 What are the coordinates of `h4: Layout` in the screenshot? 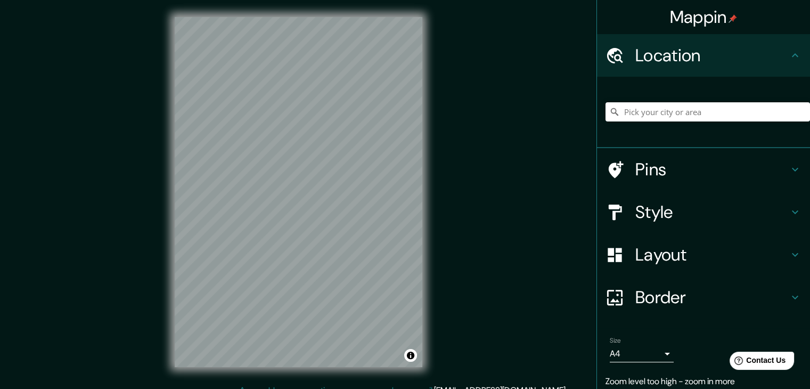 It's located at (712, 255).